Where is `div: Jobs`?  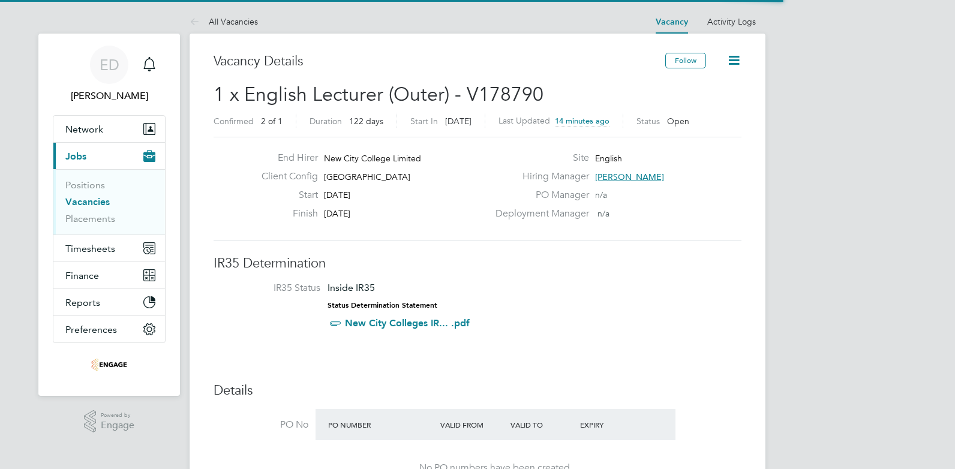
div: Jobs is located at coordinates (109, 201).